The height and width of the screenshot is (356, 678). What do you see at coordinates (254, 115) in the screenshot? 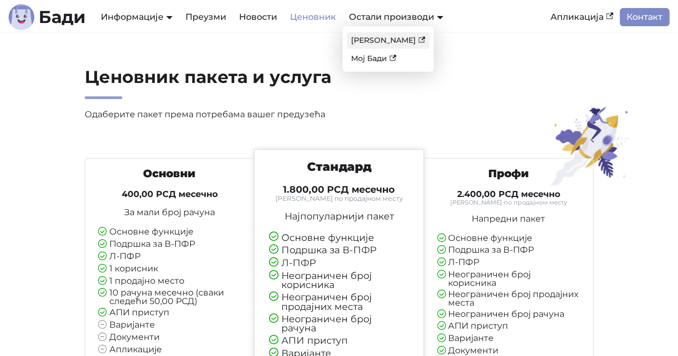
I see `p: Одаберите пакет према потребама вашег предузећа` at bounding box center [254, 115].